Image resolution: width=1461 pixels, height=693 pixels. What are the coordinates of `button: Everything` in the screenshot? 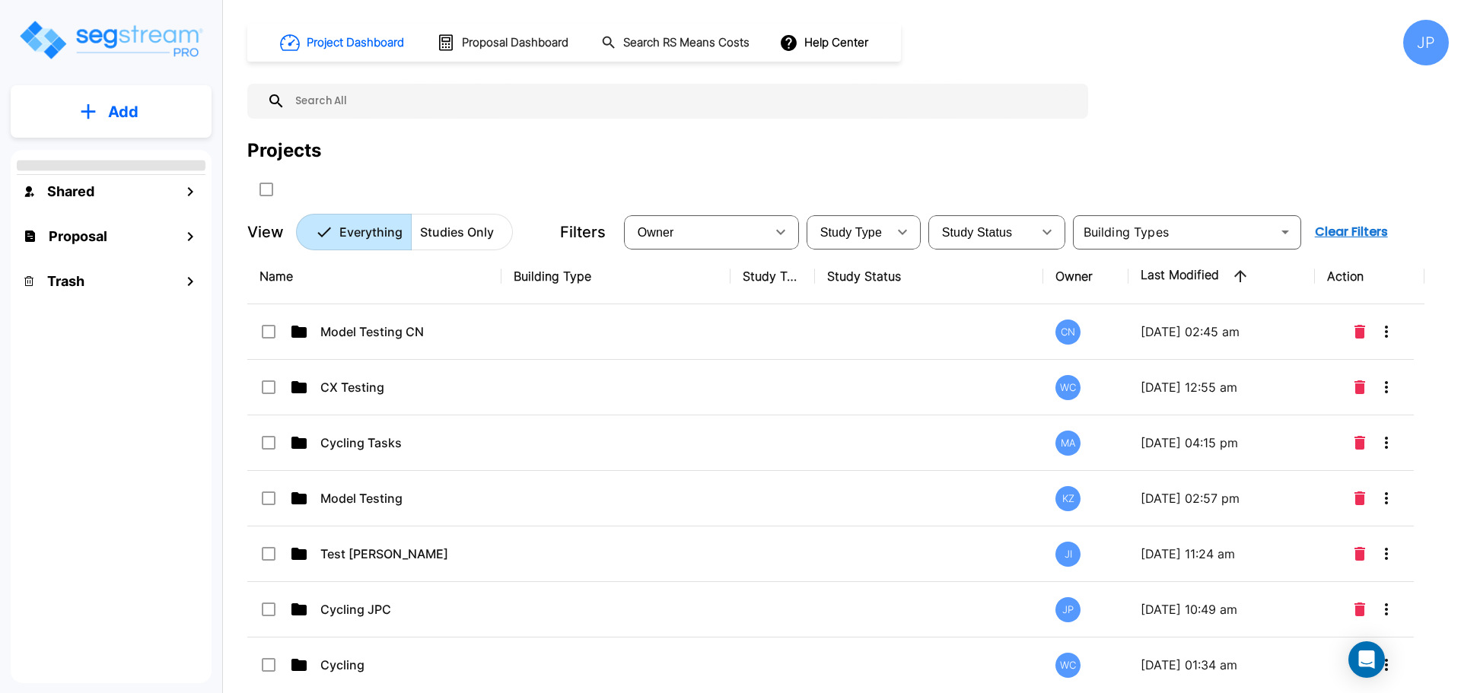 It's located at (354, 232).